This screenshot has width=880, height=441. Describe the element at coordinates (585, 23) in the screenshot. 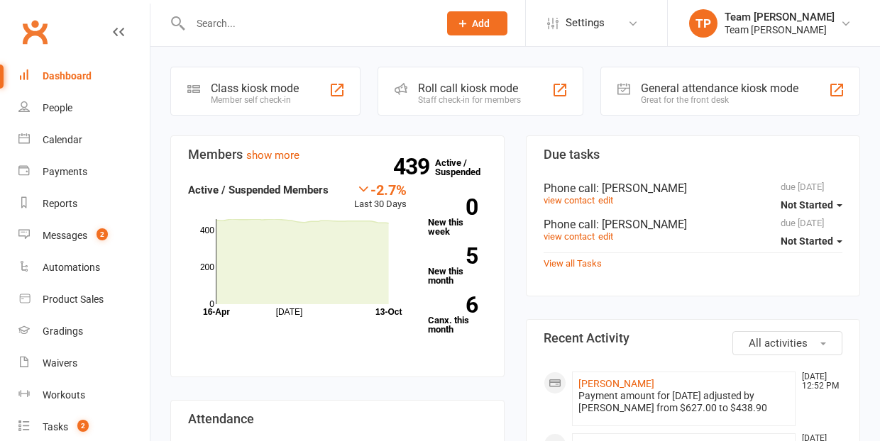

I see `span: Settings` at that location.